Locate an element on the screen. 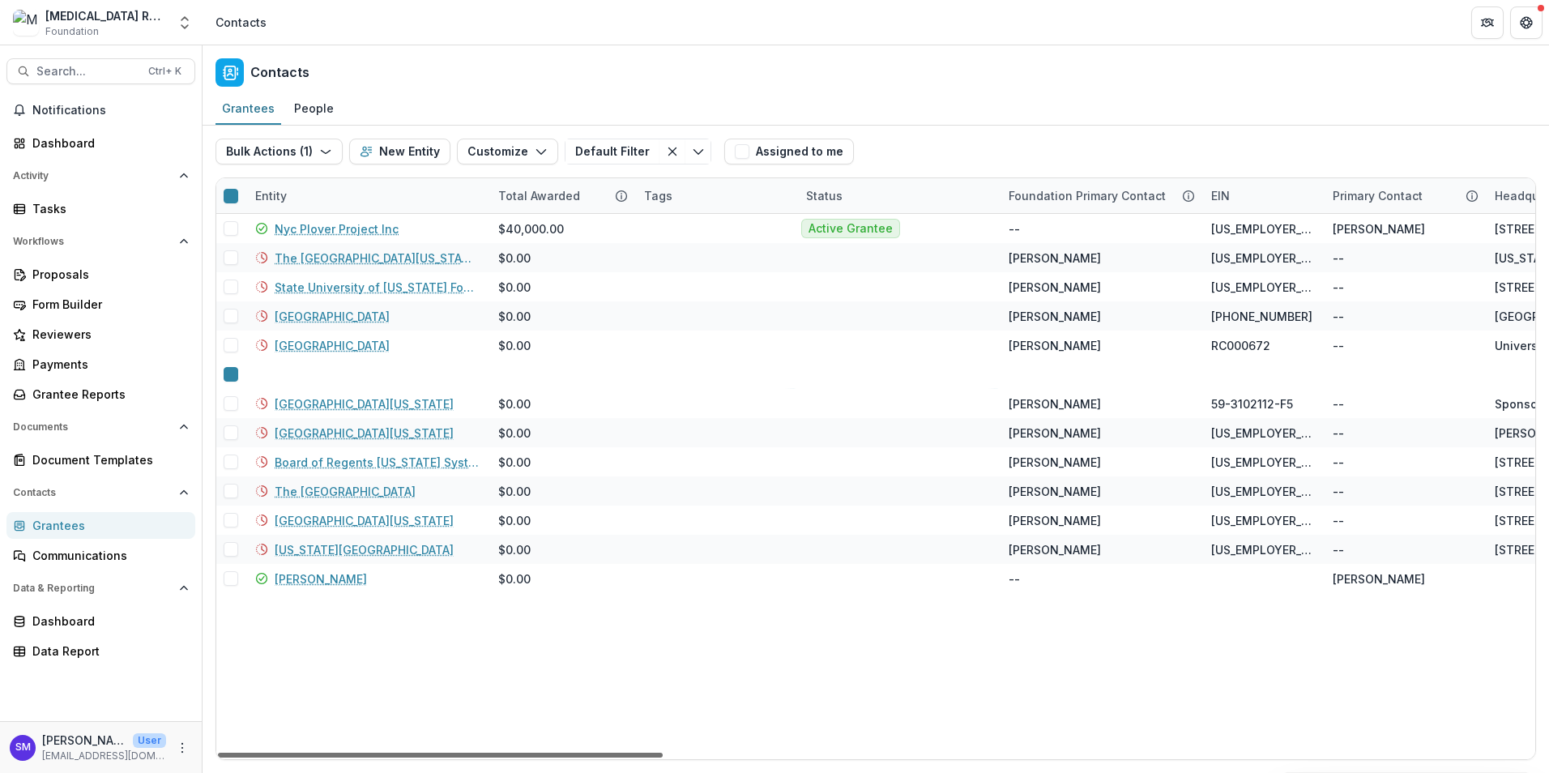  div: Grantee Reports is located at coordinates (107, 394).